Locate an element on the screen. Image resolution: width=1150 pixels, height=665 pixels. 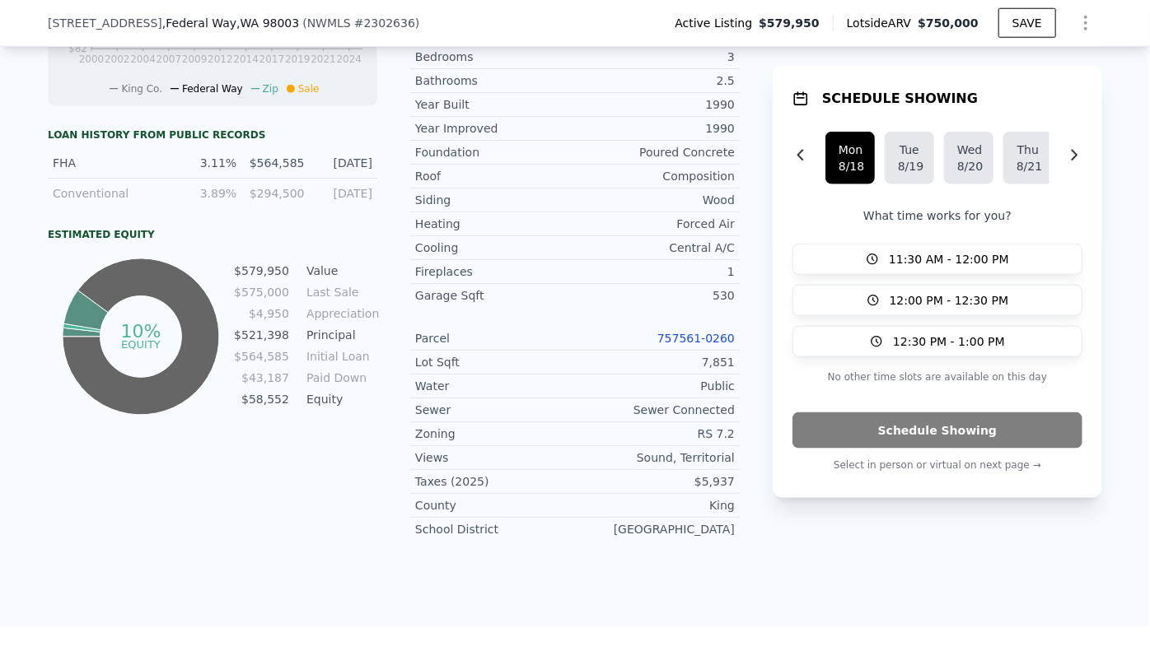
tspan: 2004 is located at coordinates (142, 59).